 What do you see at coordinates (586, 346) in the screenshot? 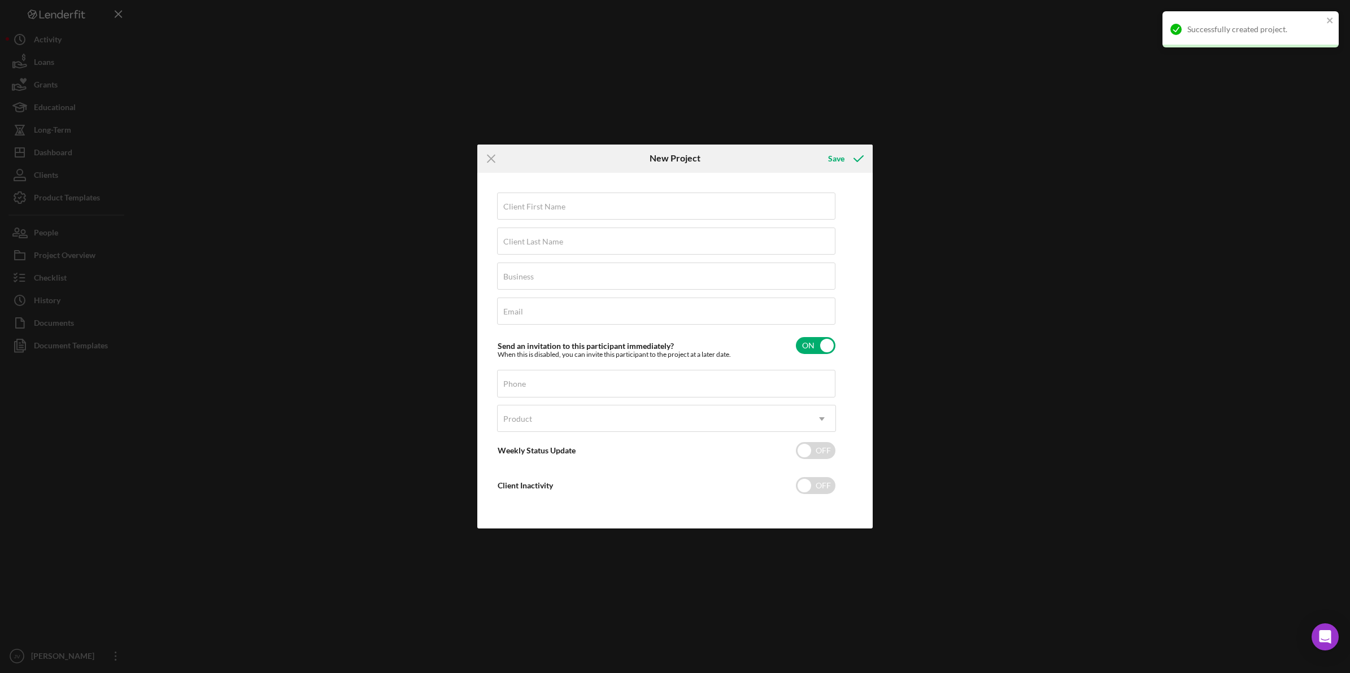
I see `label: Send an invitation to this participant immediately?` at bounding box center [586, 346].